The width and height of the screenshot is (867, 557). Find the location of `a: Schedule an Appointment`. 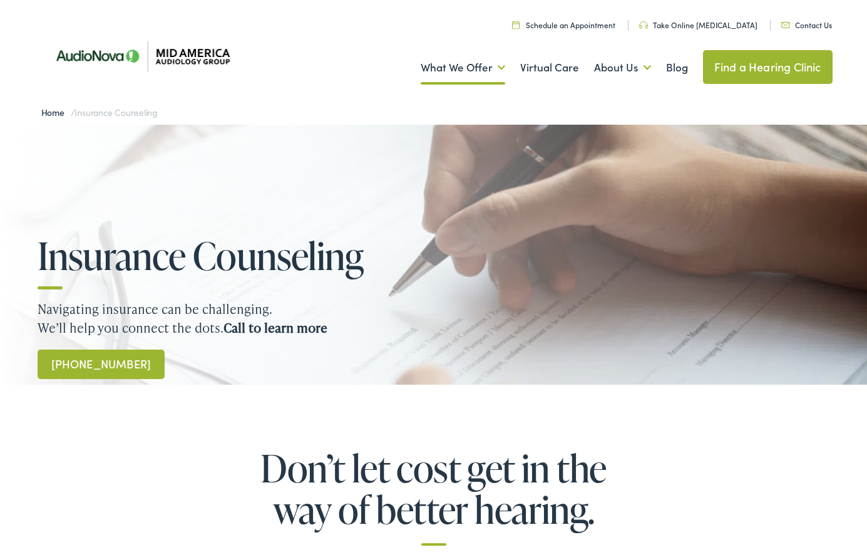

a: Schedule an Appointment is located at coordinates (564, 24).